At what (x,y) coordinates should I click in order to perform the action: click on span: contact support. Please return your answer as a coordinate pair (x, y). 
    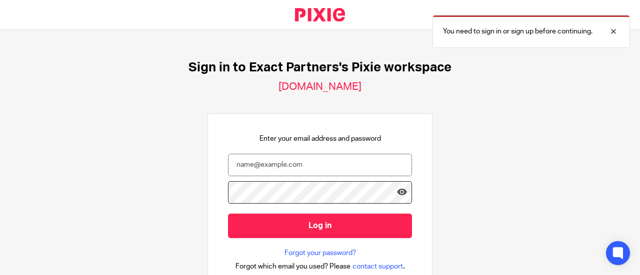
    Looking at the image, I should click on (377, 267).